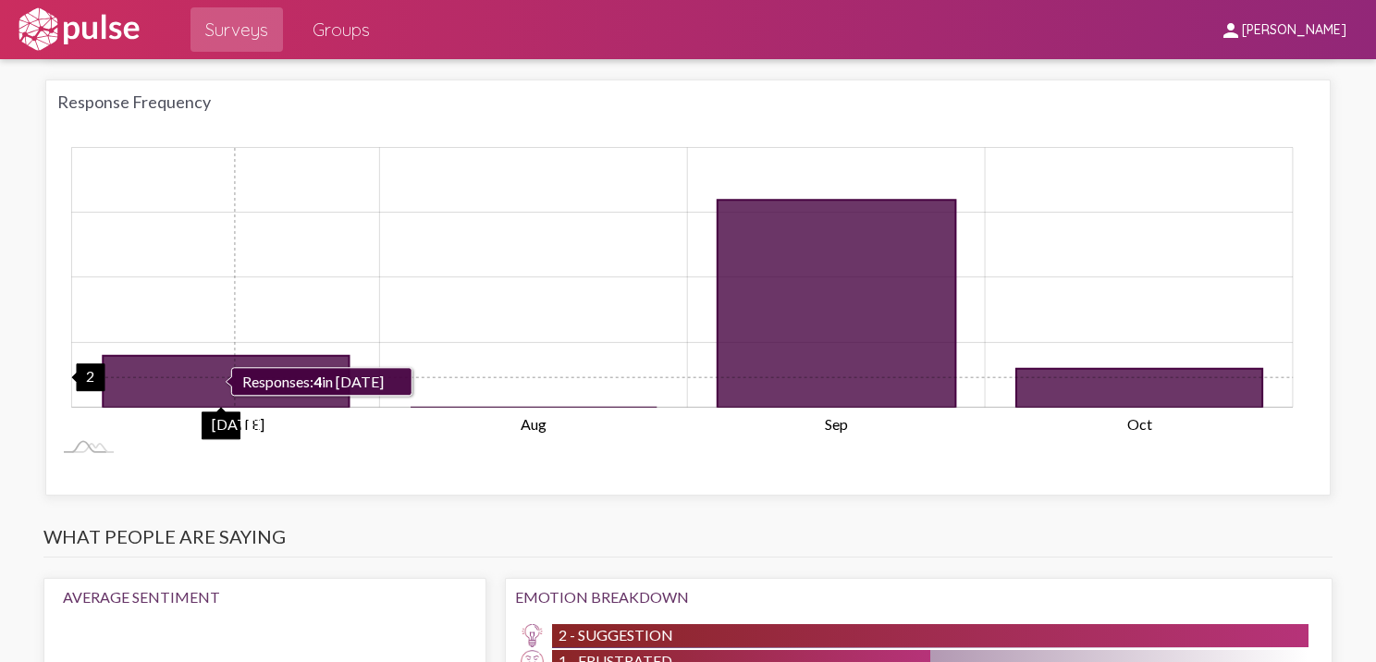 The image size is (1376, 662). I want to click on tspan: Sep, so click(836, 423).